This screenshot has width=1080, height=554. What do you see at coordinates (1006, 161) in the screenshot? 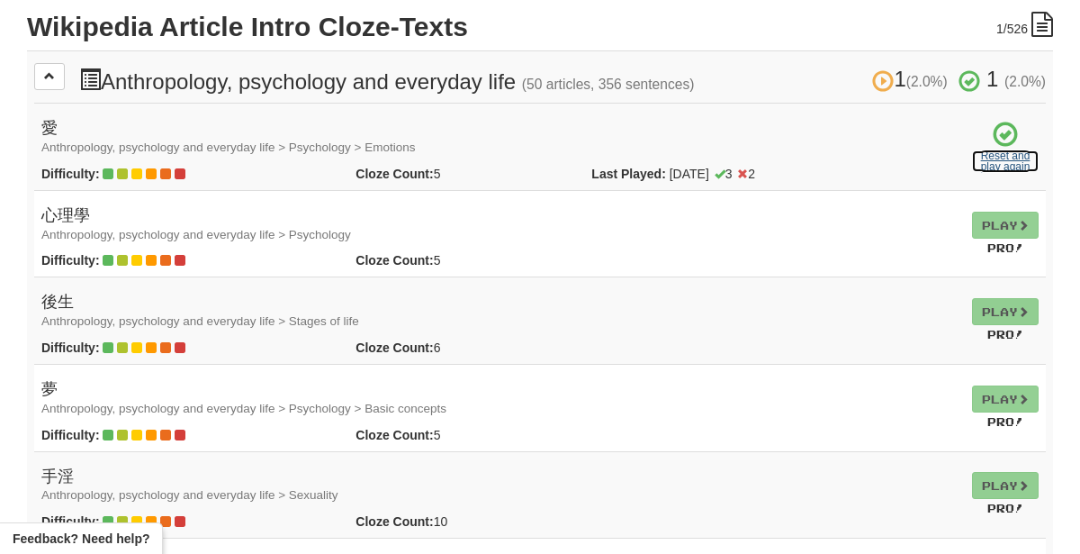
I see `a: Reset andplay again` at bounding box center [1006, 161].